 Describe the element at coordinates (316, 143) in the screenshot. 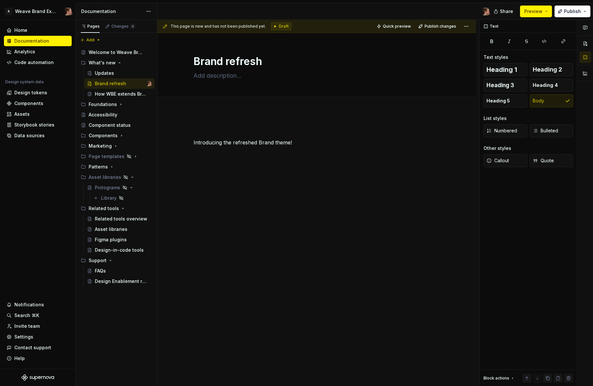

I see `p: Introducing the refreshed Brand theme!` at that location.